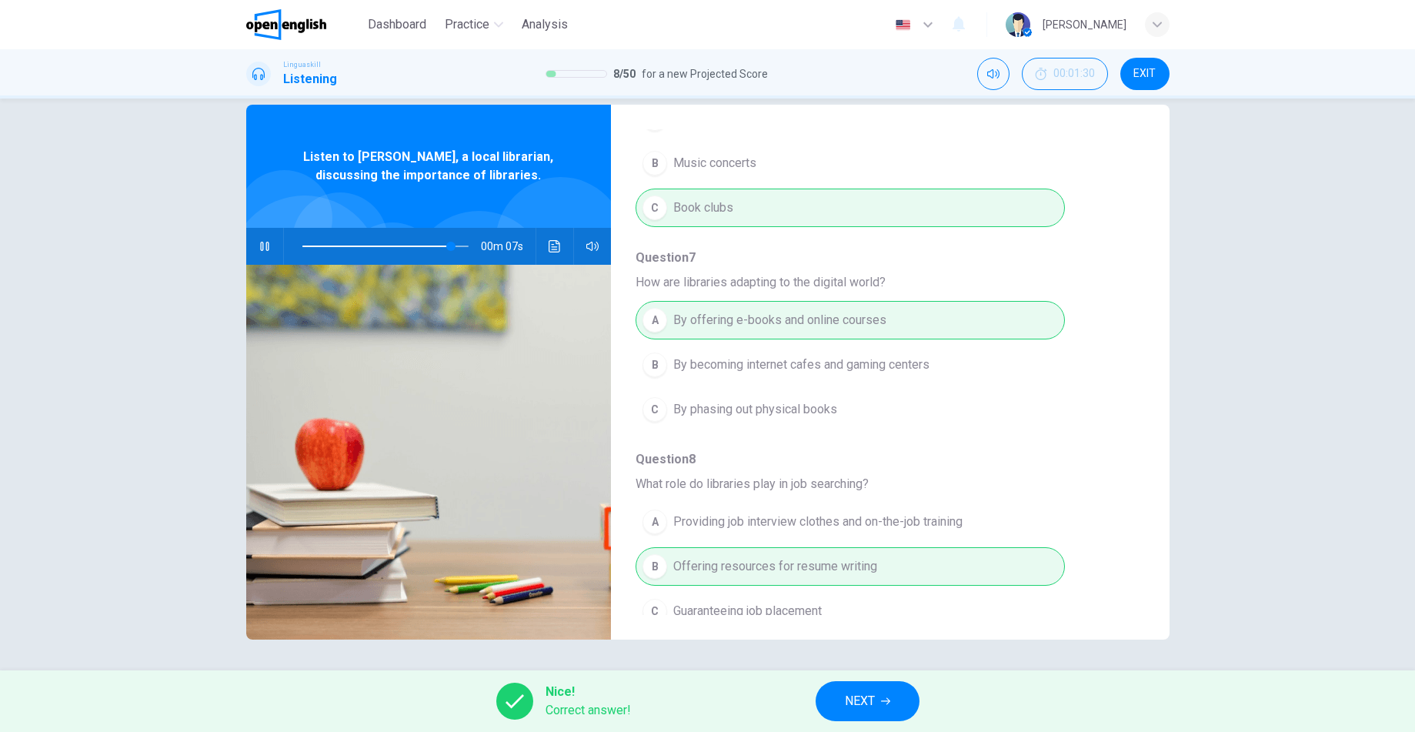 Image resolution: width=1415 pixels, height=732 pixels. What do you see at coordinates (588, 710) in the screenshot?
I see `span: Correct answer!` at bounding box center [588, 710].